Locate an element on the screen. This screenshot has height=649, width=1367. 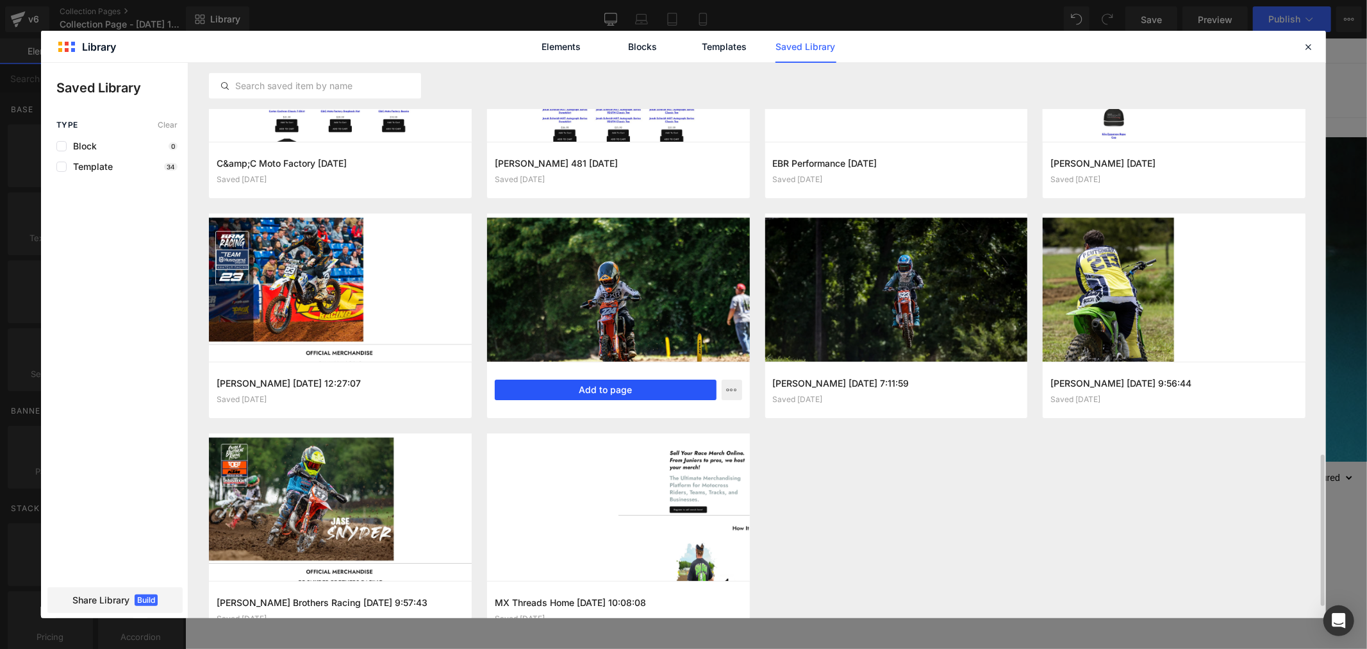
span: Clear is located at coordinates (167, 125).